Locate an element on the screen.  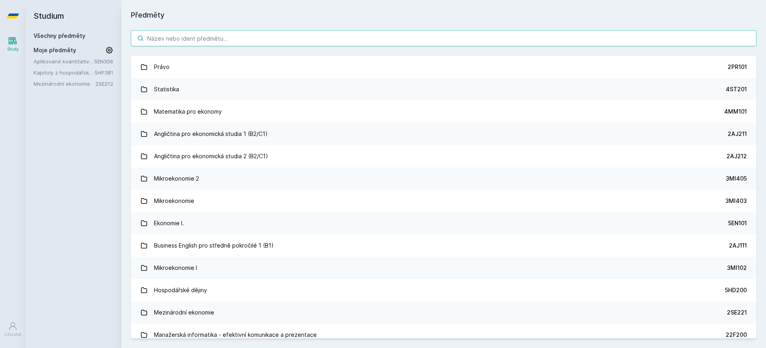
a: Uživatel is located at coordinates (13, 329).